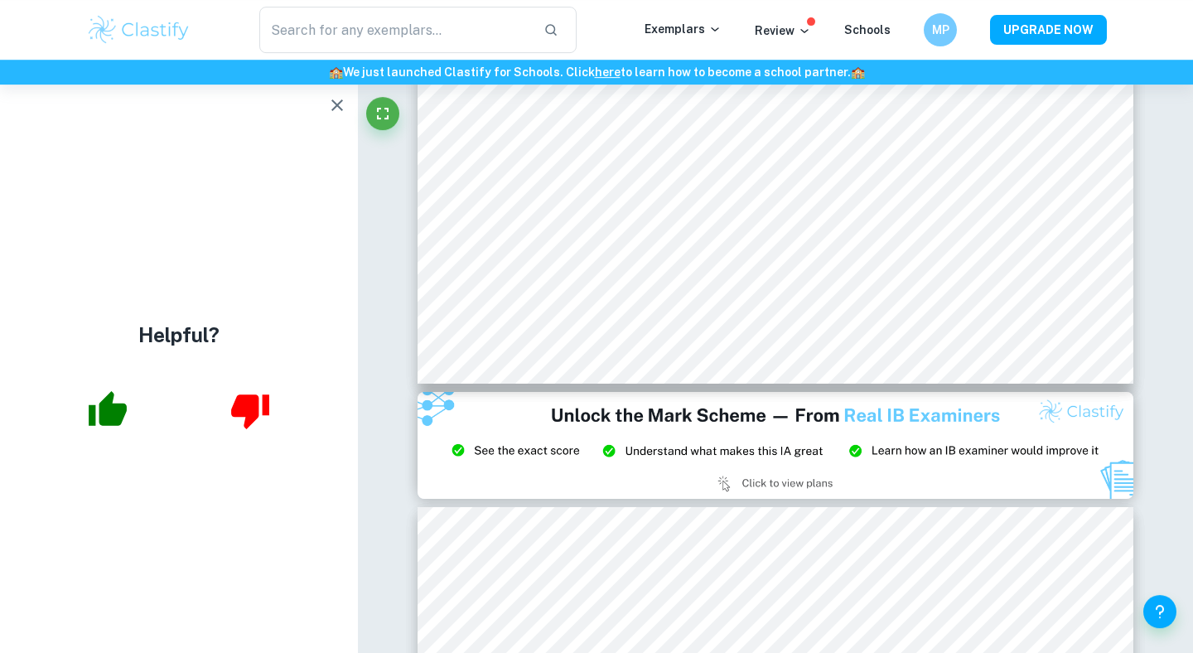 Image resolution: width=1193 pixels, height=653 pixels. I want to click on a: Schools, so click(867, 30).